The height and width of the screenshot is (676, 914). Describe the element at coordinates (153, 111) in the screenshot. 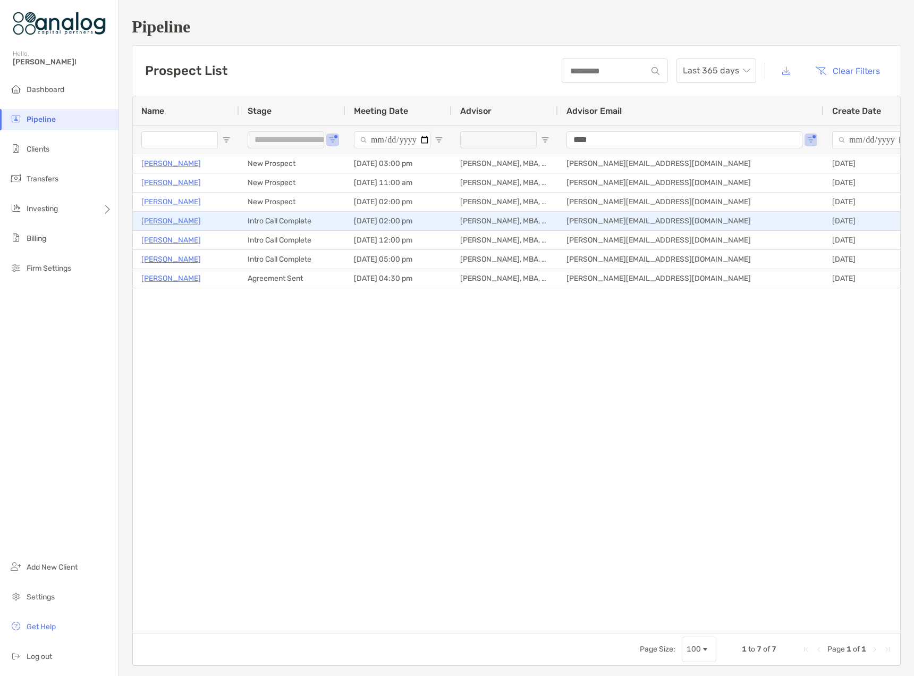

I see `span: Name` at that location.